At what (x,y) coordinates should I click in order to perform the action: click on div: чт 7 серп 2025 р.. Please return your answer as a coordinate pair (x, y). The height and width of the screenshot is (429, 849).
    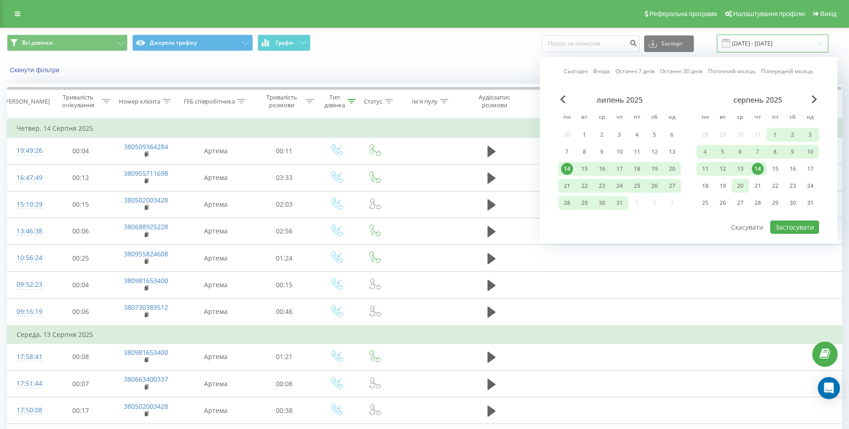
    Looking at the image, I should click on (758, 152).